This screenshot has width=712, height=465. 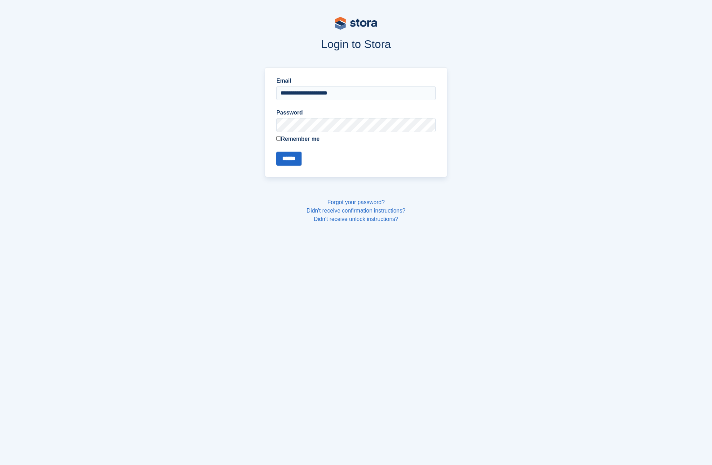 What do you see at coordinates (356, 81) in the screenshot?
I see `label: Email` at bounding box center [356, 81].